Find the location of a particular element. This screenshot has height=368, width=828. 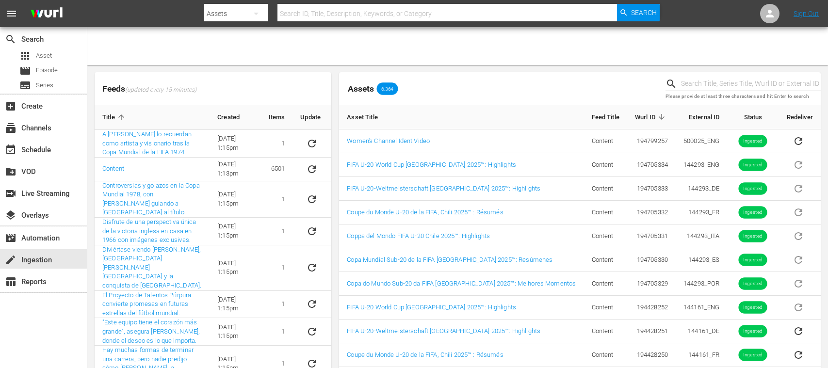

span: menu is located at coordinates (12, 14).